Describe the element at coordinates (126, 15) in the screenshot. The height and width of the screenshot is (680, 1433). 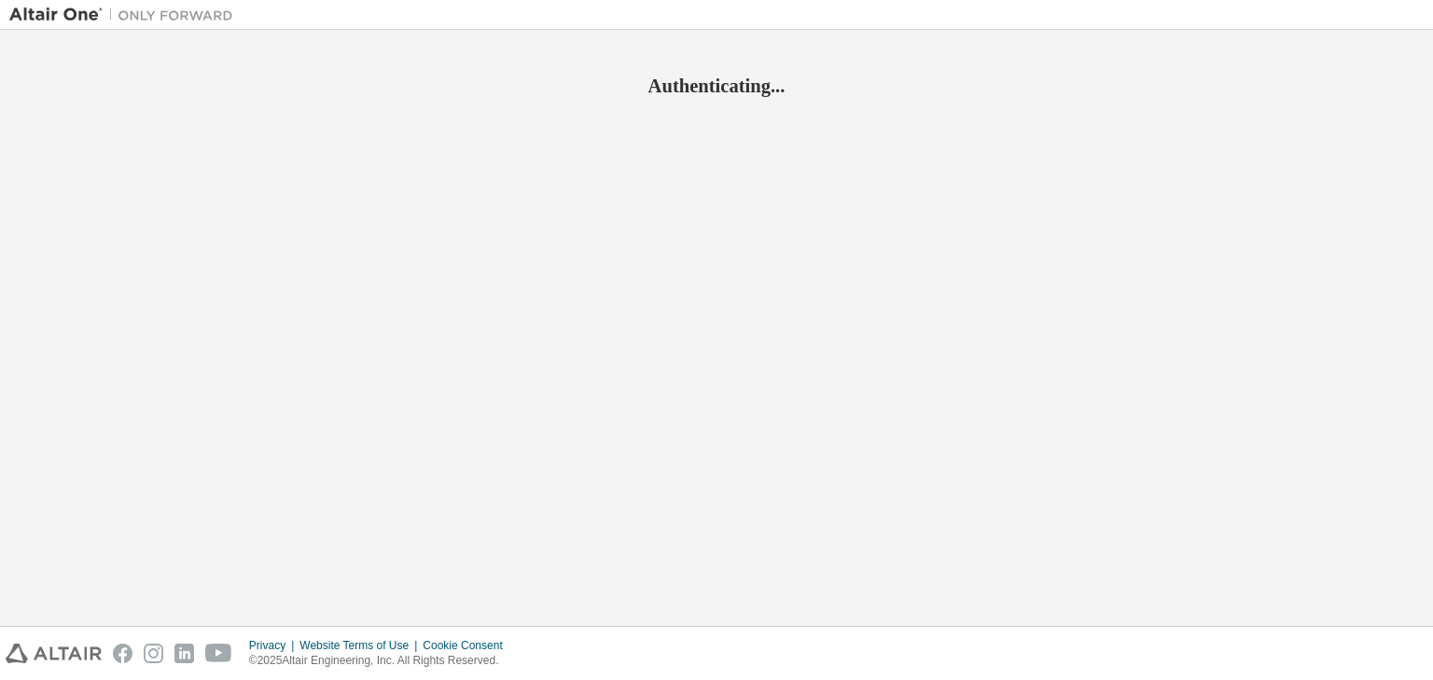
I see `img: Altair One` at that location.